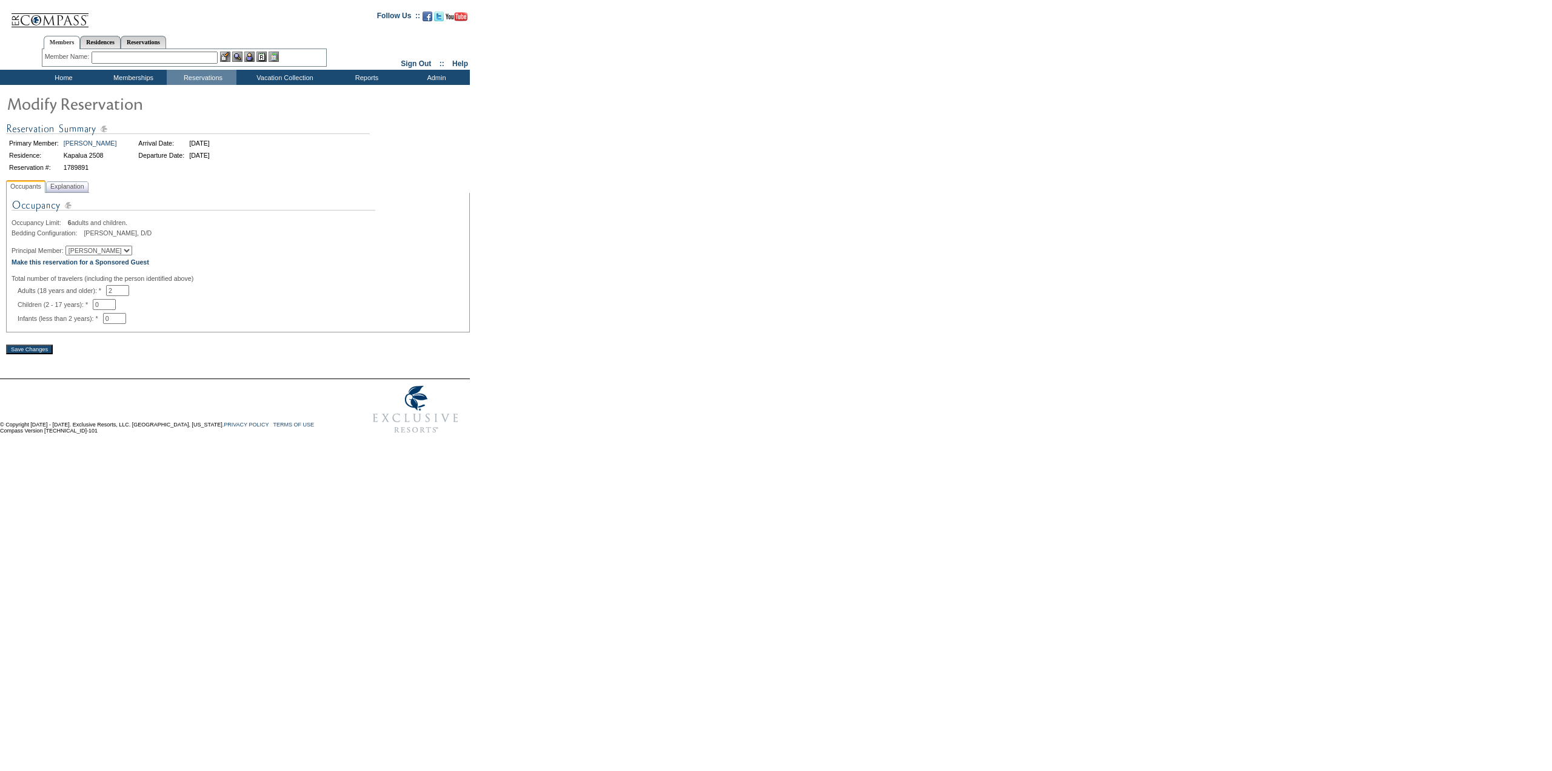 The height and width of the screenshot is (771, 1552). Describe the element at coordinates (100, 42) in the screenshot. I see `a: Residences` at that location.